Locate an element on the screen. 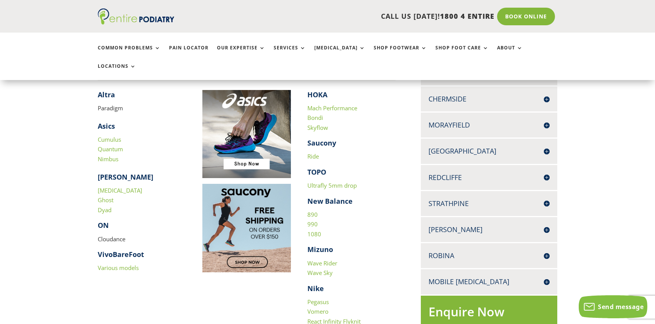  a: Nimbus is located at coordinates (108, 159).